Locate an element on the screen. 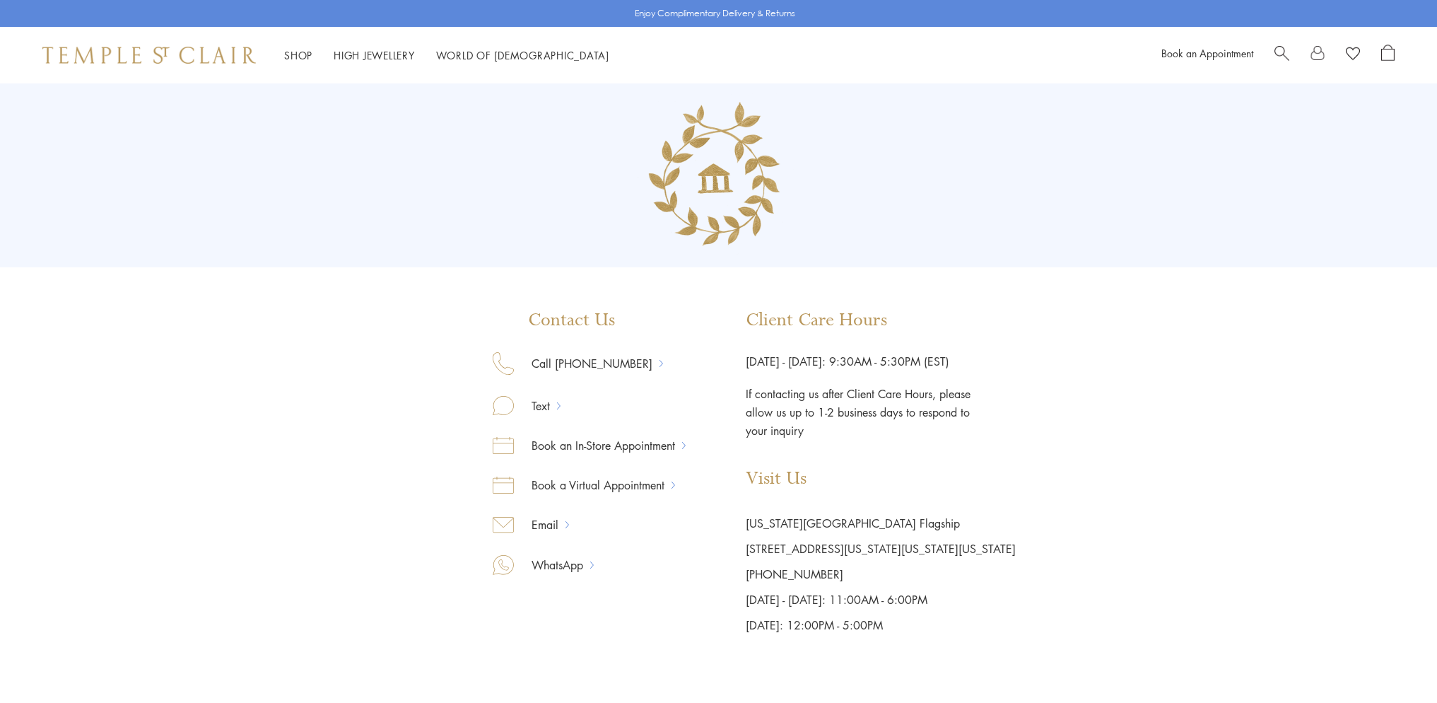  a: ShopShop is located at coordinates (298, 55).